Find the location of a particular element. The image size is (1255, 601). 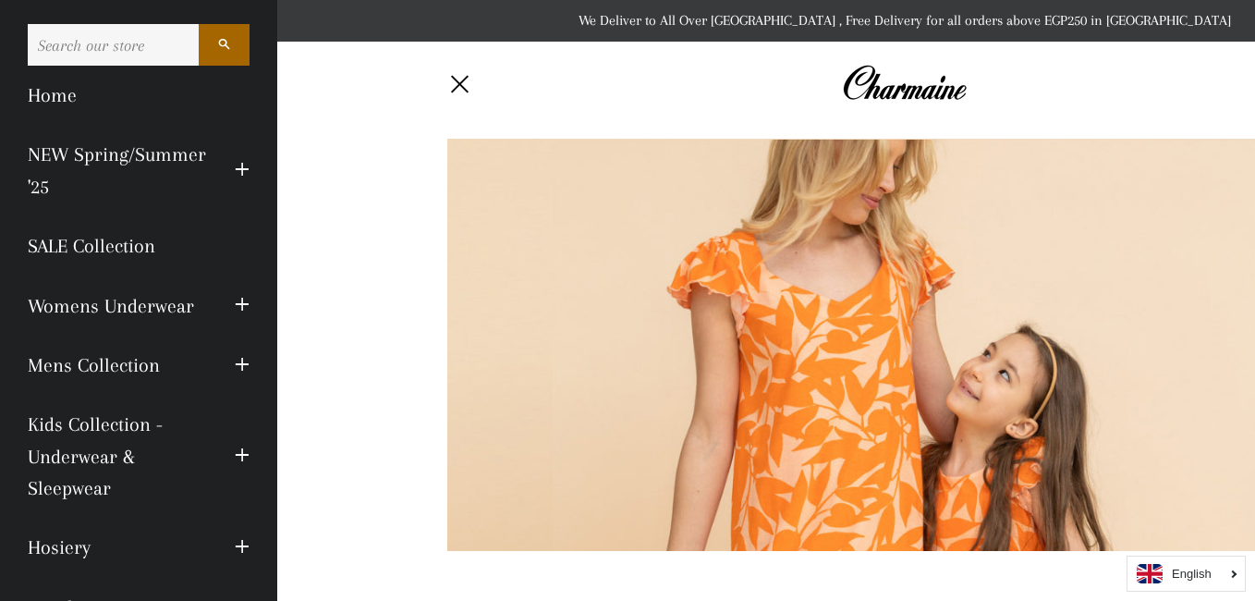

i: English is located at coordinates (1191, 573).